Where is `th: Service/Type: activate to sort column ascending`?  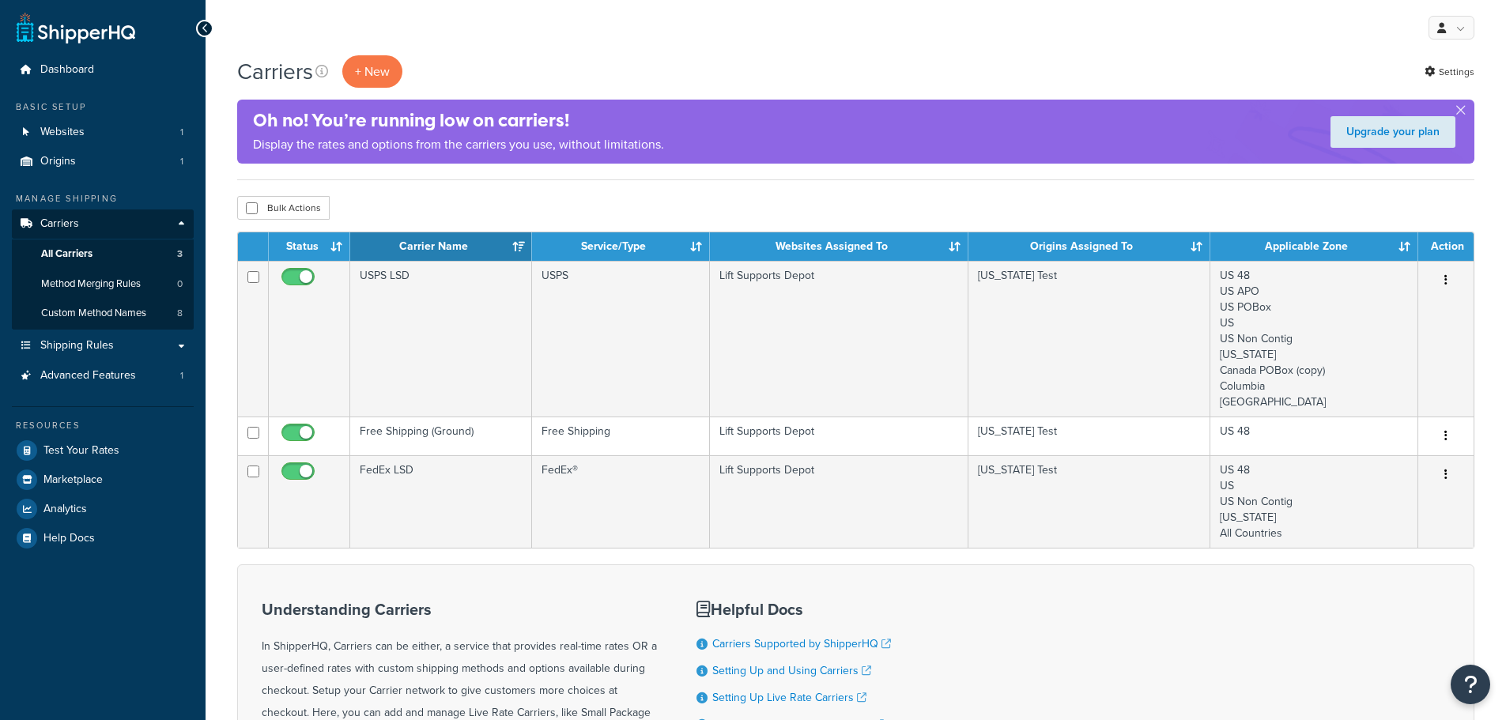 th: Service/Type: activate to sort column ascending is located at coordinates (621, 247).